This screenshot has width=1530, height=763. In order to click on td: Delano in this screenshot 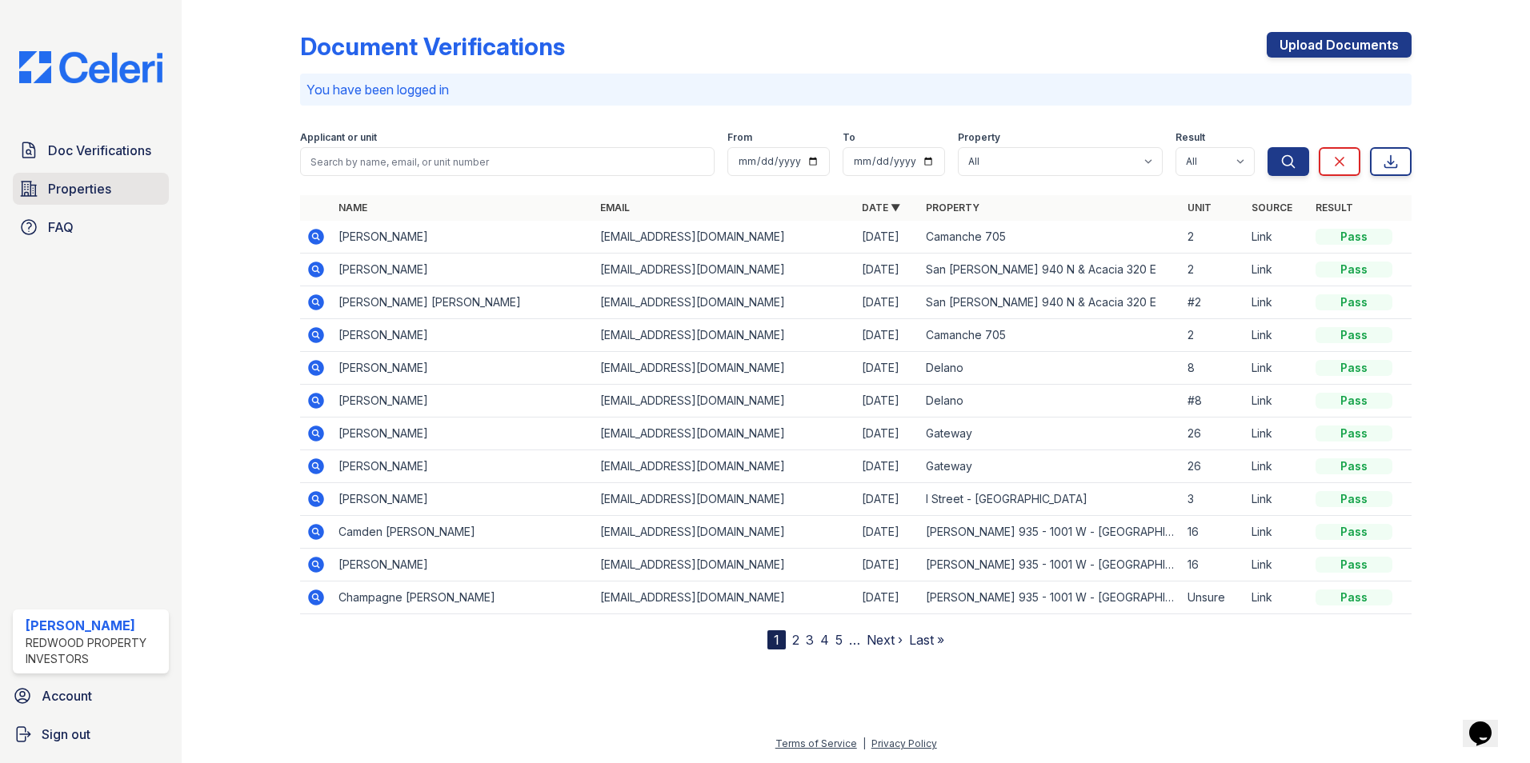, I will do `click(1050, 401)`.